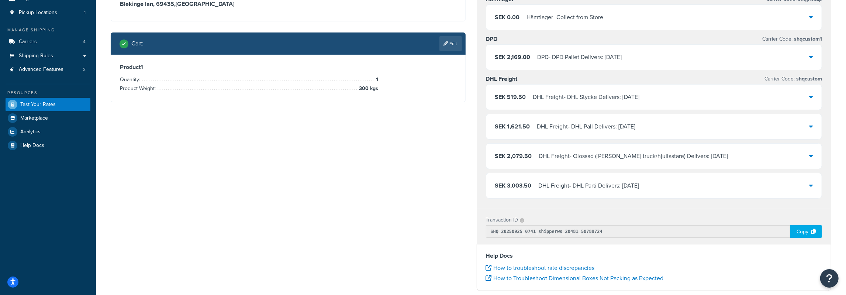 The height and width of the screenshot is (295, 846). Describe the element at coordinates (807, 39) in the screenshot. I see `span: shqcustom1` at that location.